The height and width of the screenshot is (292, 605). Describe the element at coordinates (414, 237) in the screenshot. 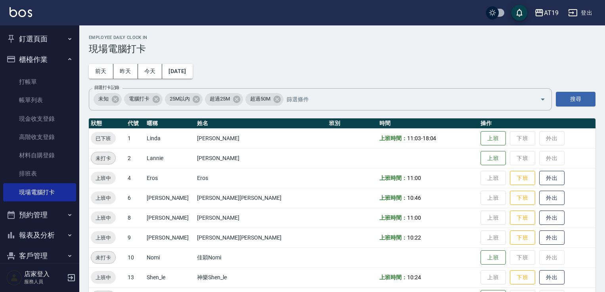

I see `span: 10:22` at that location.